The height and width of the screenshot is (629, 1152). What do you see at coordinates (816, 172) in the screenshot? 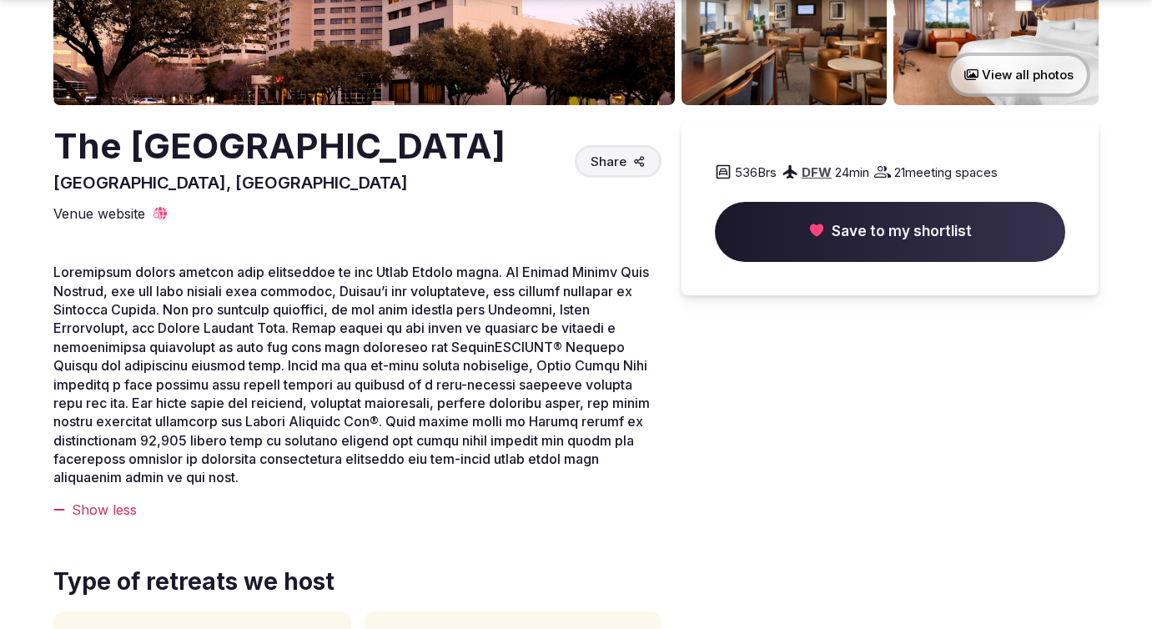
I see `a: DFW` at bounding box center [816, 172].